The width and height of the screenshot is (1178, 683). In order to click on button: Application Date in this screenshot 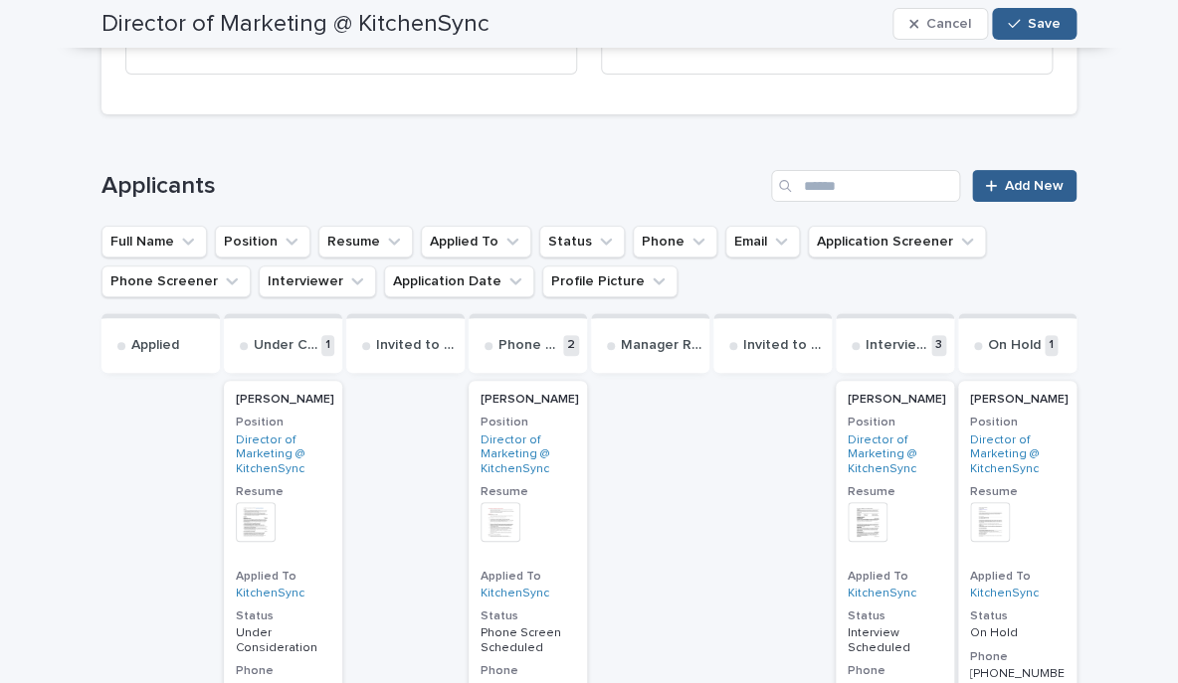, I will do `click(459, 281)`.